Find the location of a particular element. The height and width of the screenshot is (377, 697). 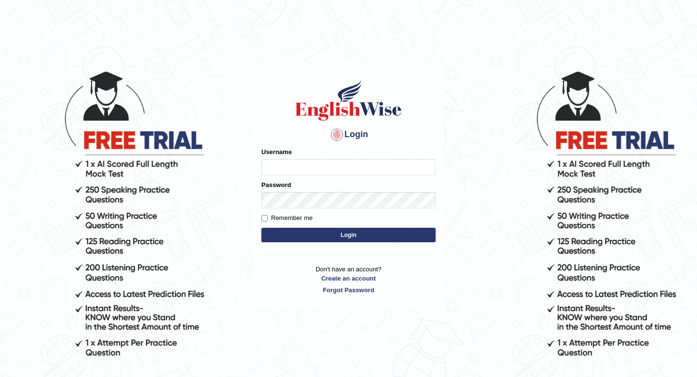

a: Forgot Password is located at coordinates (348, 289).